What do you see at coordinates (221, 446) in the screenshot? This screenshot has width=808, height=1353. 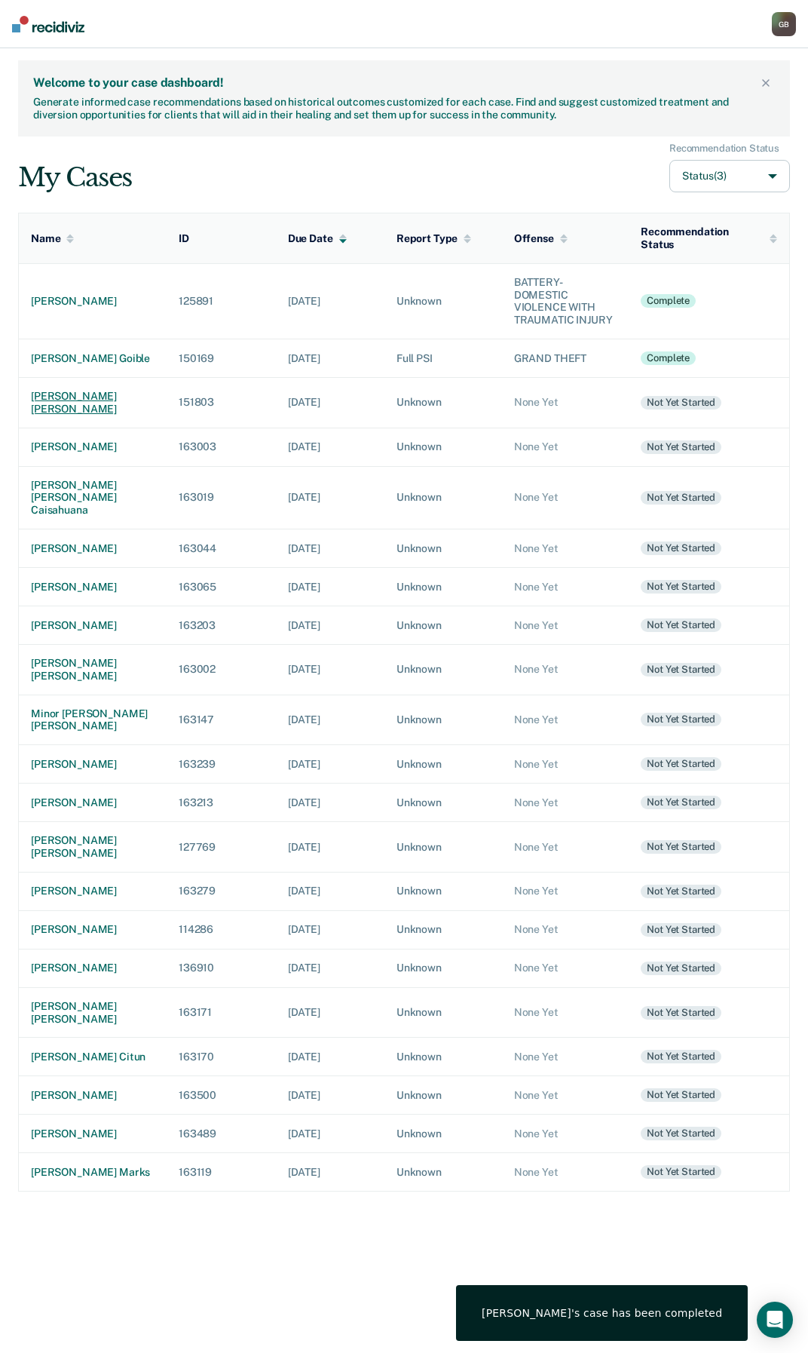 I see `td: 163003` at bounding box center [221, 446].